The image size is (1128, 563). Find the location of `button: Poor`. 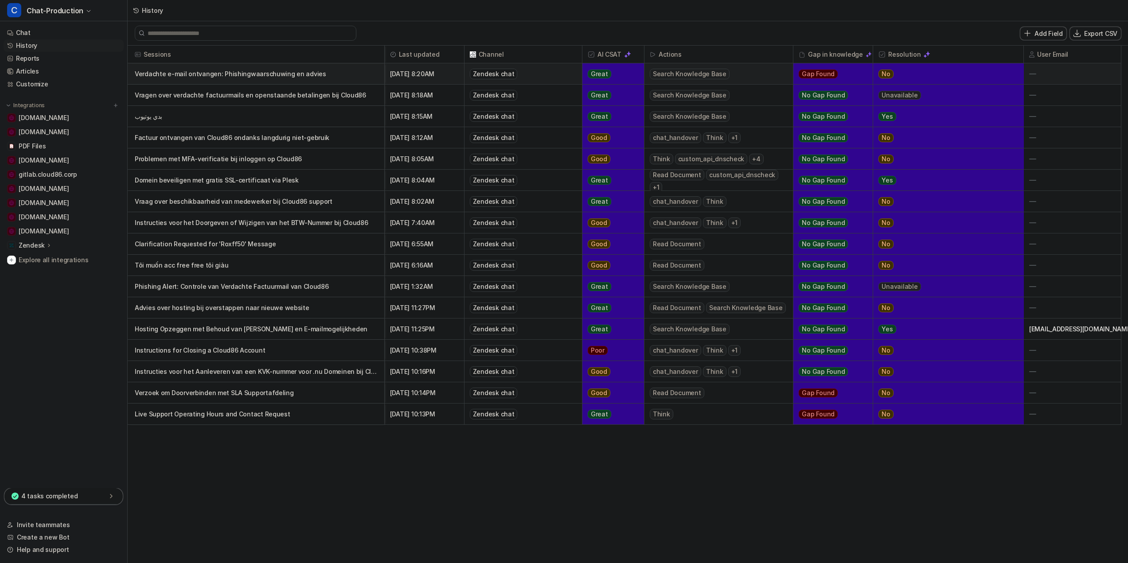

button: Poor is located at coordinates (610, 351).